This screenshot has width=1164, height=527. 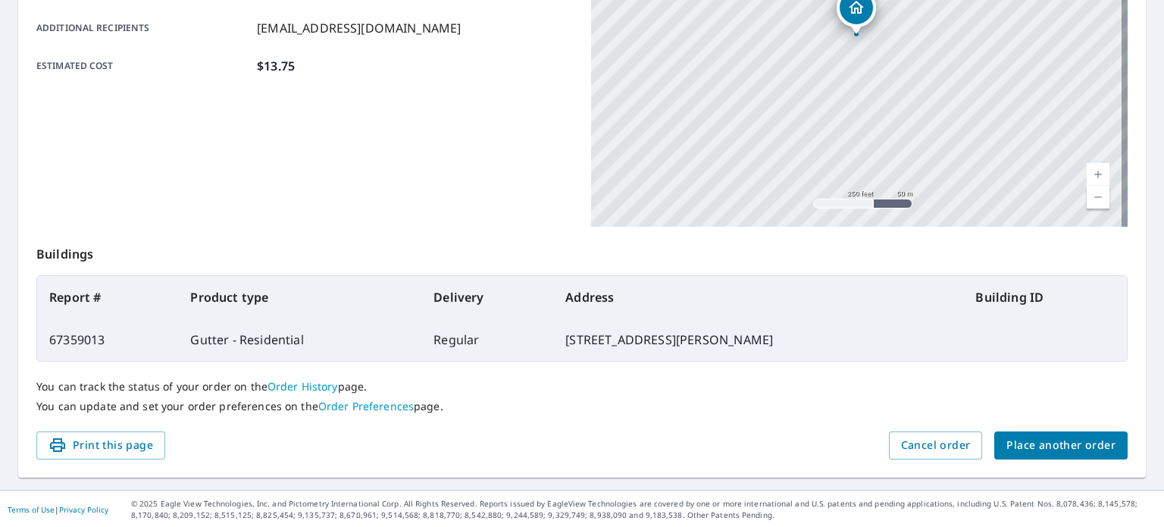 I want to click on span: Print this page, so click(x=101, y=445).